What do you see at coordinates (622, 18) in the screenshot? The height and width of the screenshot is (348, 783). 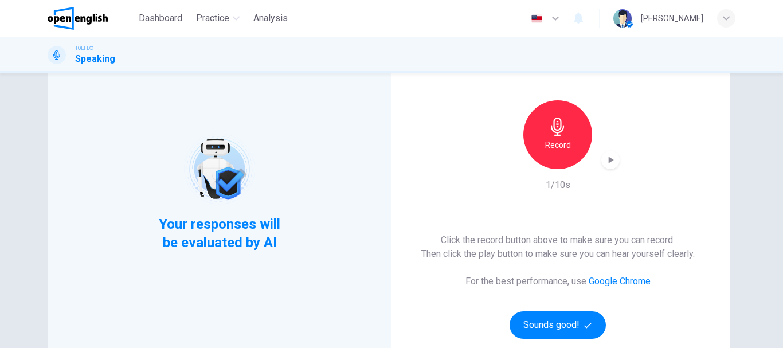 I see `img: Profile picture` at bounding box center [622, 18].